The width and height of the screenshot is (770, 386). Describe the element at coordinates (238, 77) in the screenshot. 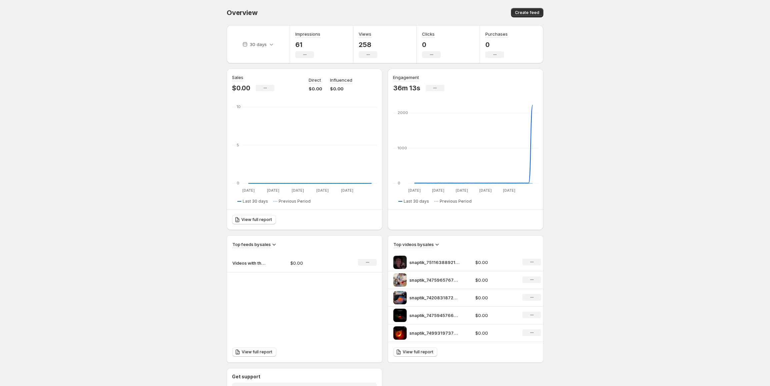

I see `h3: Sales` at that location.